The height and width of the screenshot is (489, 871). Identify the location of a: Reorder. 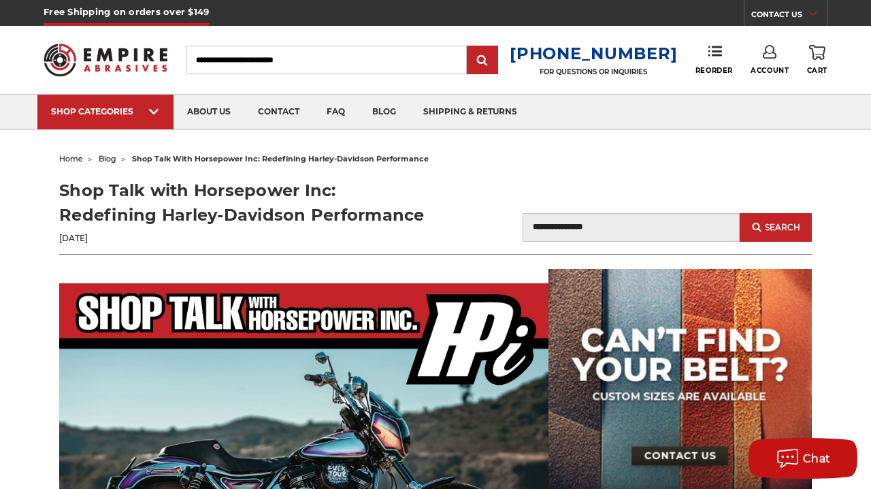
(714, 59).